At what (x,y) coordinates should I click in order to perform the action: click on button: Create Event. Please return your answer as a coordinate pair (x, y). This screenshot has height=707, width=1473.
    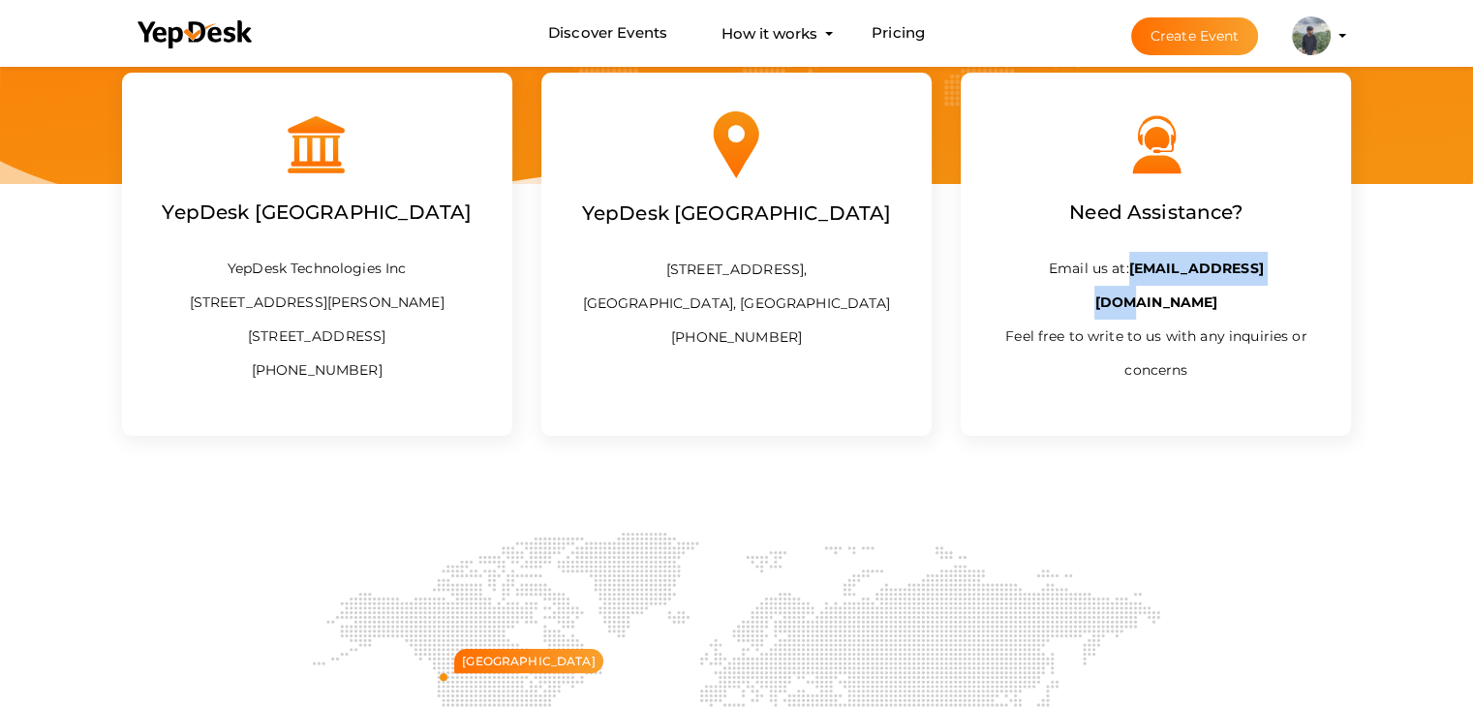
    Looking at the image, I should click on (1195, 36).